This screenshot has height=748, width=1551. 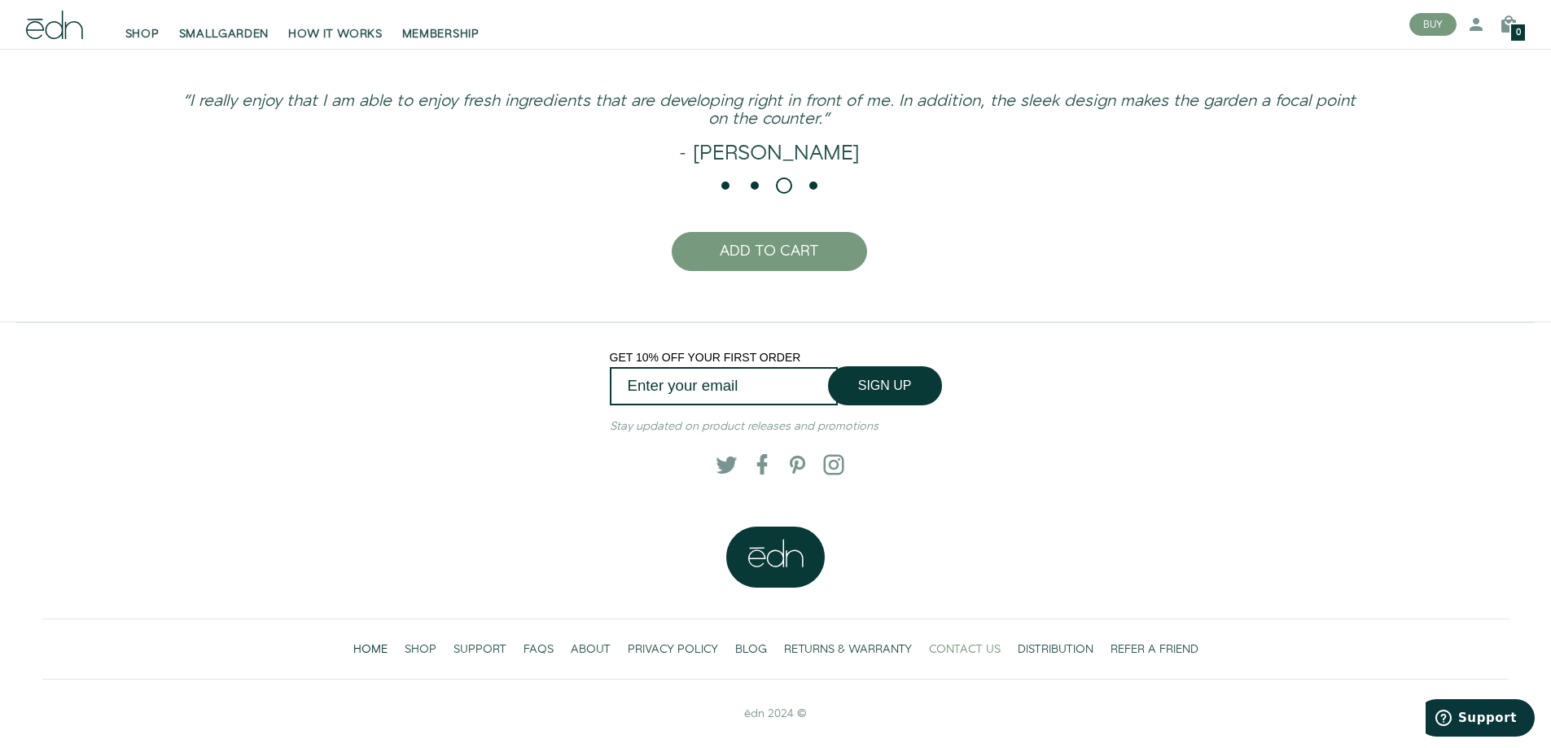 What do you see at coordinates (370, 649) in the screenshot?
I see `a: HOME` at bounding box center [370, 649].